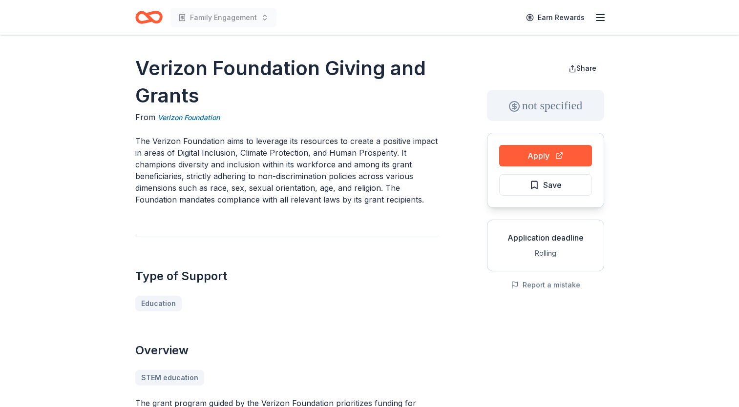 This screenshot has height=407, width=739. Describe the element at coordinates (545, 105) in the screenshot. I see `div: not specified` at that location.